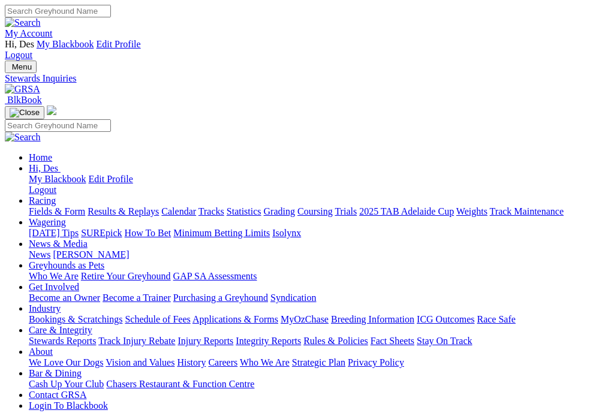 The image size is (614, 413). What do you see at coordinates (319, 298) in the screenshot?
I see `div: Get Involved` at bounding box center [319, 298].